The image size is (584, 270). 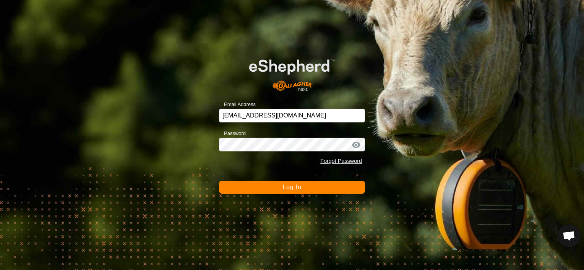 What do you see at coordinates (237, 105) in the screenshot?
I see `label: Email Address` at bounding box center [237, 105].